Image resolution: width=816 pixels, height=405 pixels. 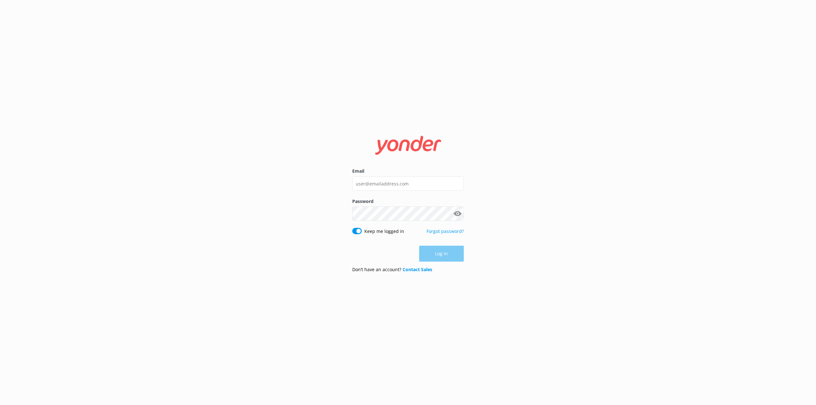 I want to click on label: Keep me logged in, so click(x=384, y=231).